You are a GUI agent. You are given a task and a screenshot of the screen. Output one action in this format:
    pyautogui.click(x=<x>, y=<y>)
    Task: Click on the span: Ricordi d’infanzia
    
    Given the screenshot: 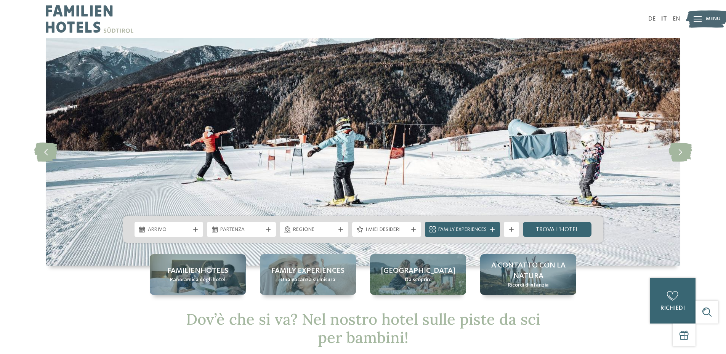 What is the action you would take?
    pyautogui.click(x=528, y=286)
    